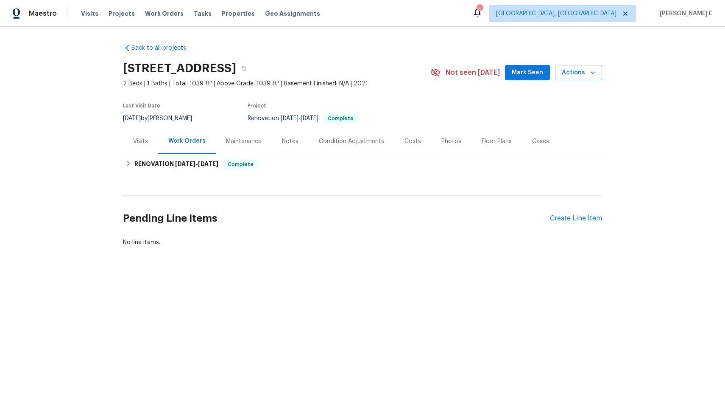  I want to click on span: 2 Beds | 1 Baths | Total: 1039 ft² | Above Grade: 1039 ft² | Basement Finished: N/A | 2021, so click(277, 84).